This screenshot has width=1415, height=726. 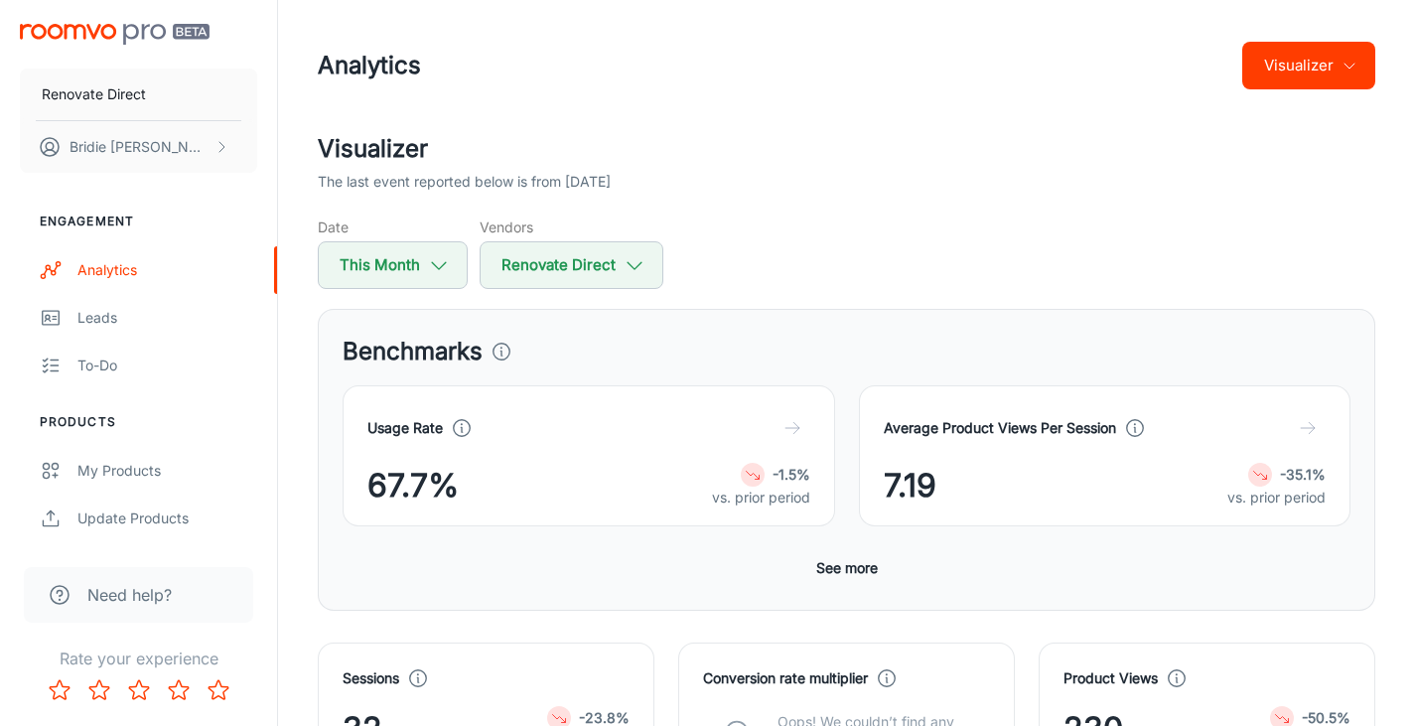 What do you see at coordinates (179, 690) in the screenshot?
I see `button: Rate 4 star` at bounding box center [179, 690].